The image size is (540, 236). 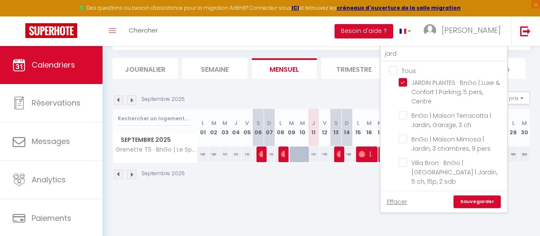 What do you see at coordinates (525, 31) in the screenshot?
I see `img: logout` at bounding box center [525, 31].